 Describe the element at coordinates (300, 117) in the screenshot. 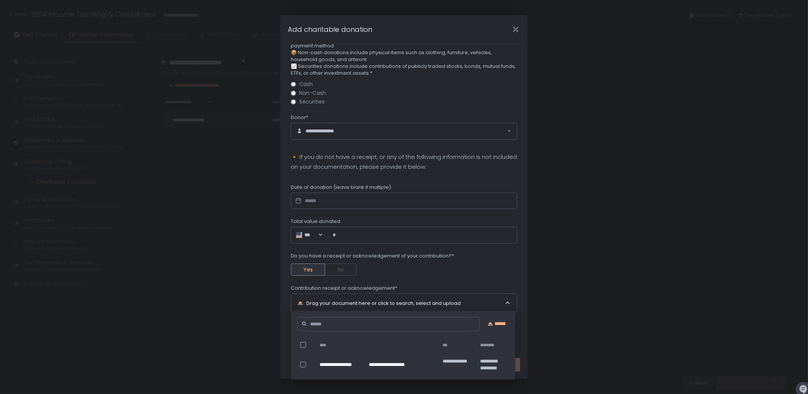

I see `span: Donor*` at that location.